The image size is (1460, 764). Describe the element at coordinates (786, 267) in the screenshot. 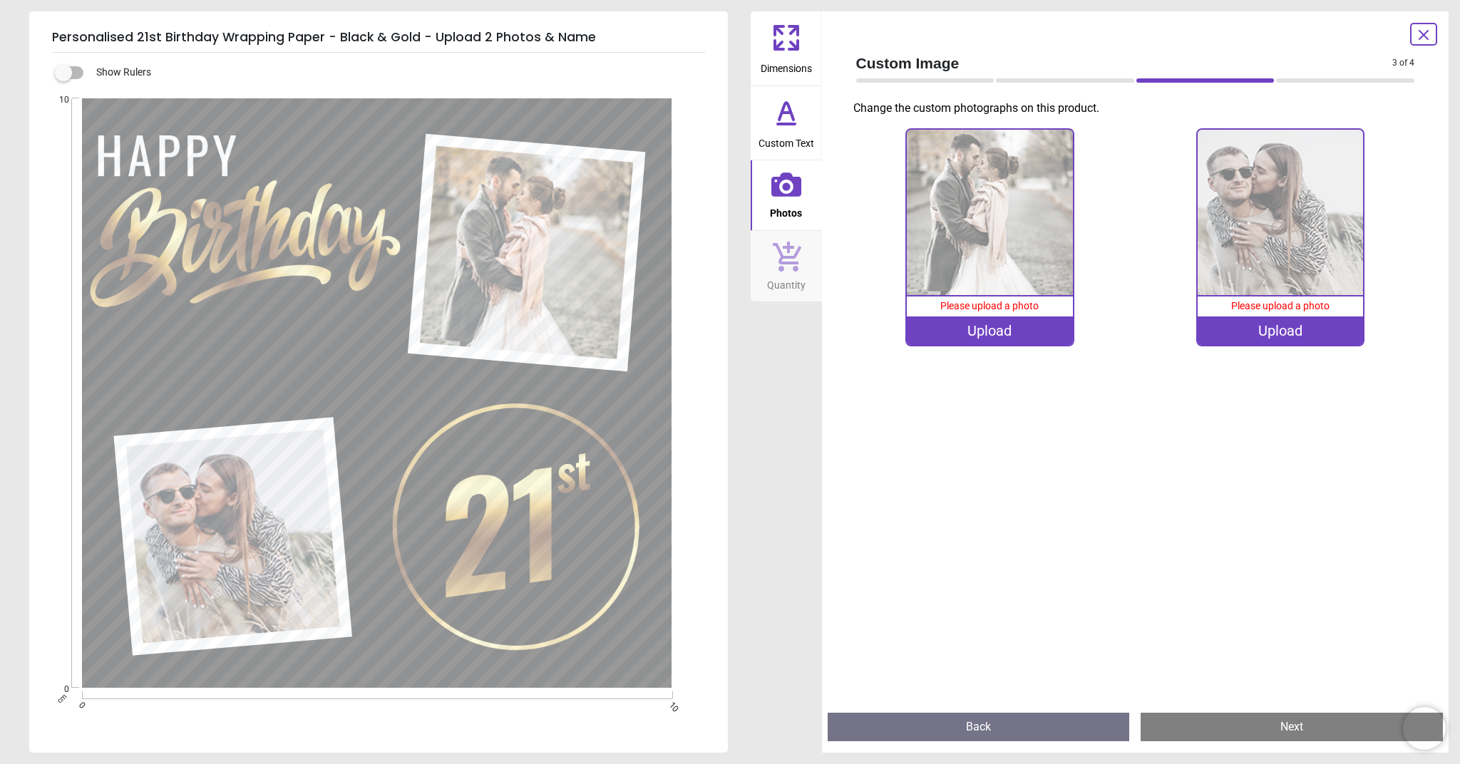

I see `button: Quantity` at that location.